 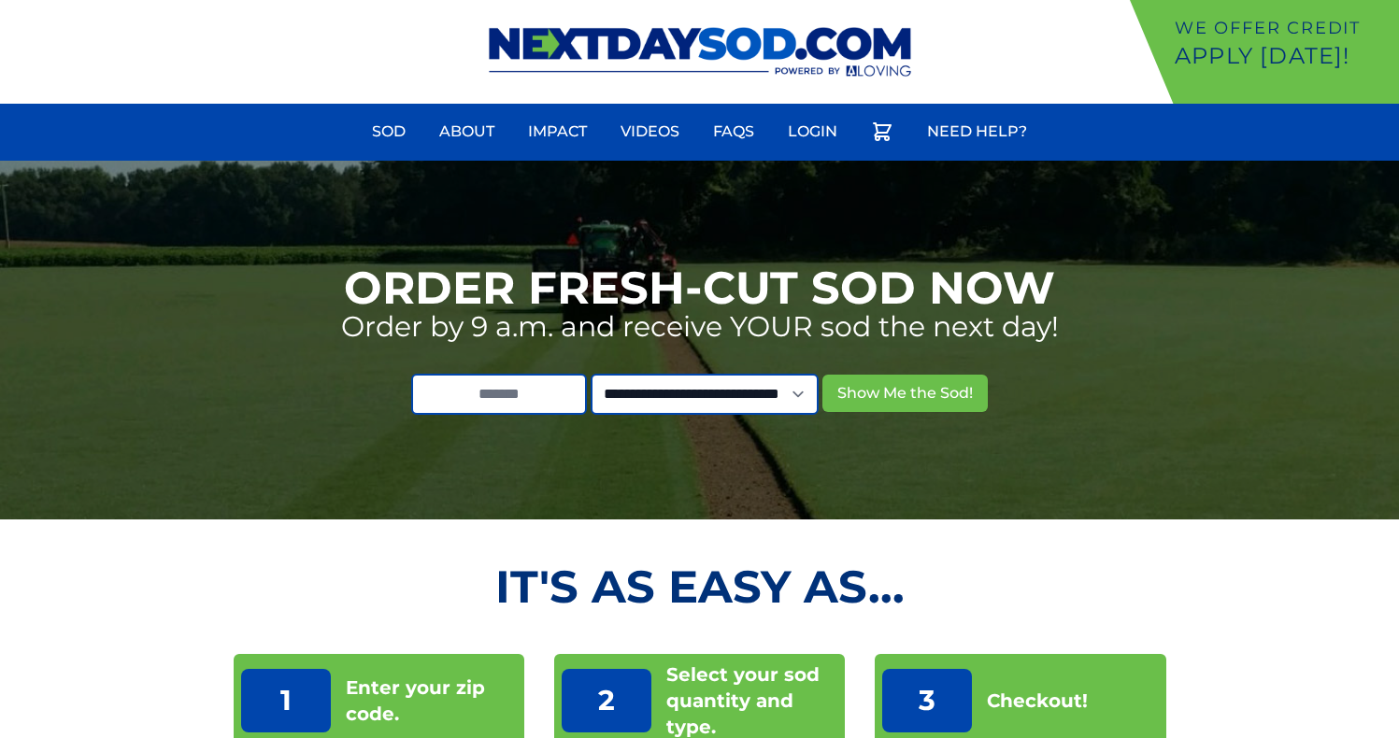 I want to click on p: Checkout!, so click(x=1037, y=701).